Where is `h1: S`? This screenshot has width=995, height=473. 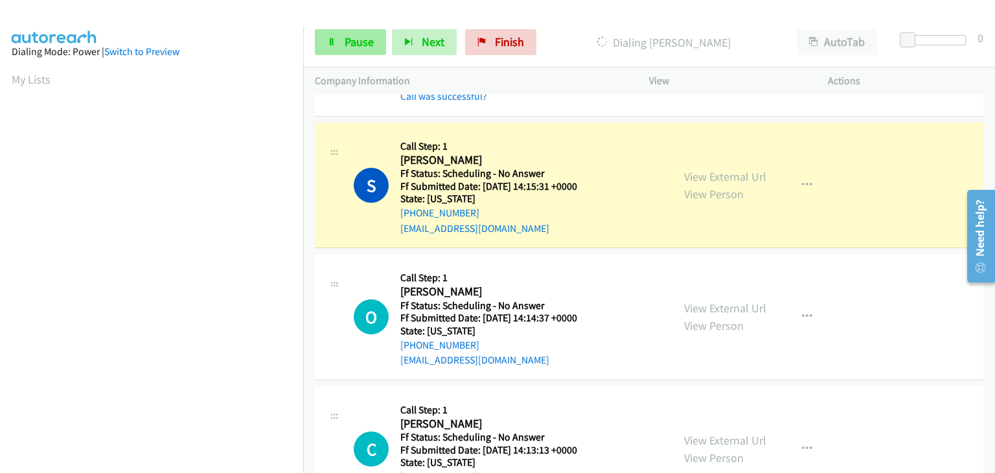
h1: S is located at coordinates (371, 185).